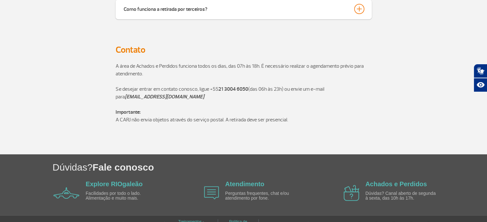  Describe the element at coordinates (244, 70) in the screenshot. I see `p: A área de Achados e Perdidos funciona todos os dias, das 07h às 18h. É necessário realizar o agen...` at that location.